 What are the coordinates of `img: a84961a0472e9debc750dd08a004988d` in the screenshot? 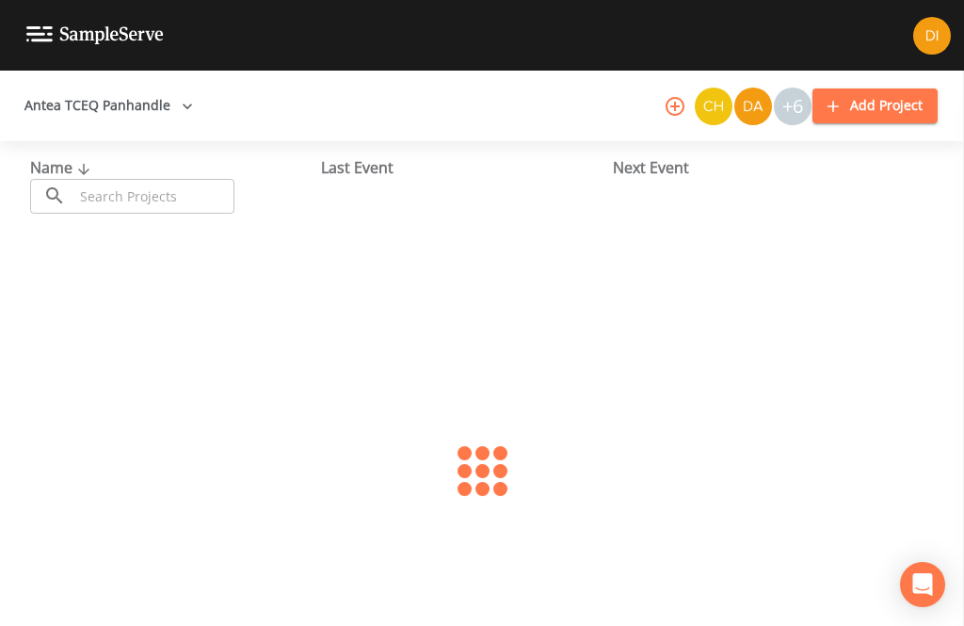 It's located at (753, 106).